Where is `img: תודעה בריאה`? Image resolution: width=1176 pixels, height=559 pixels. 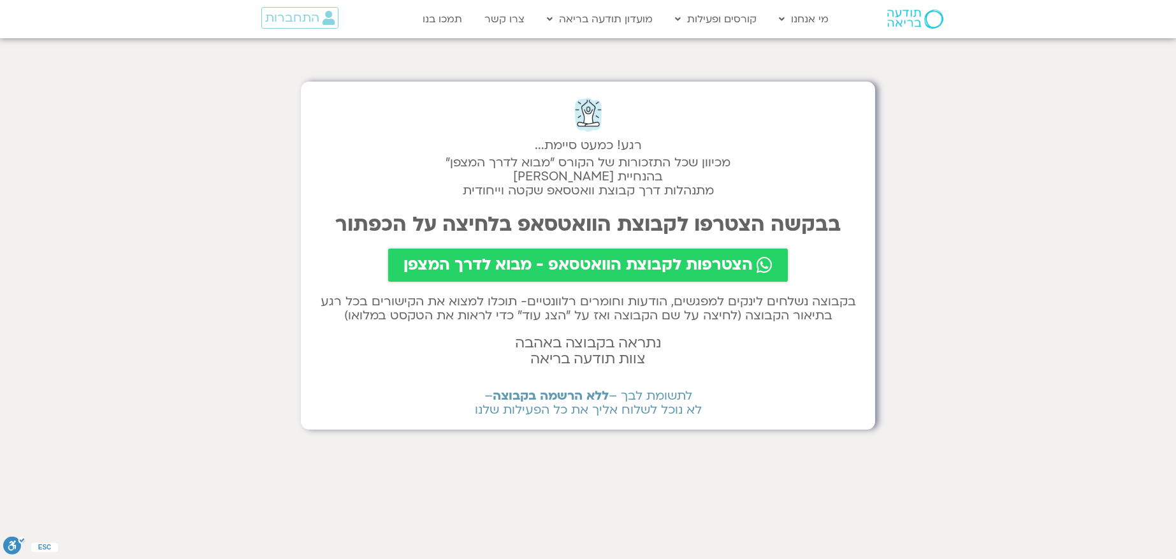
img: תודעה בריאה is located at coordinates (915, 19).